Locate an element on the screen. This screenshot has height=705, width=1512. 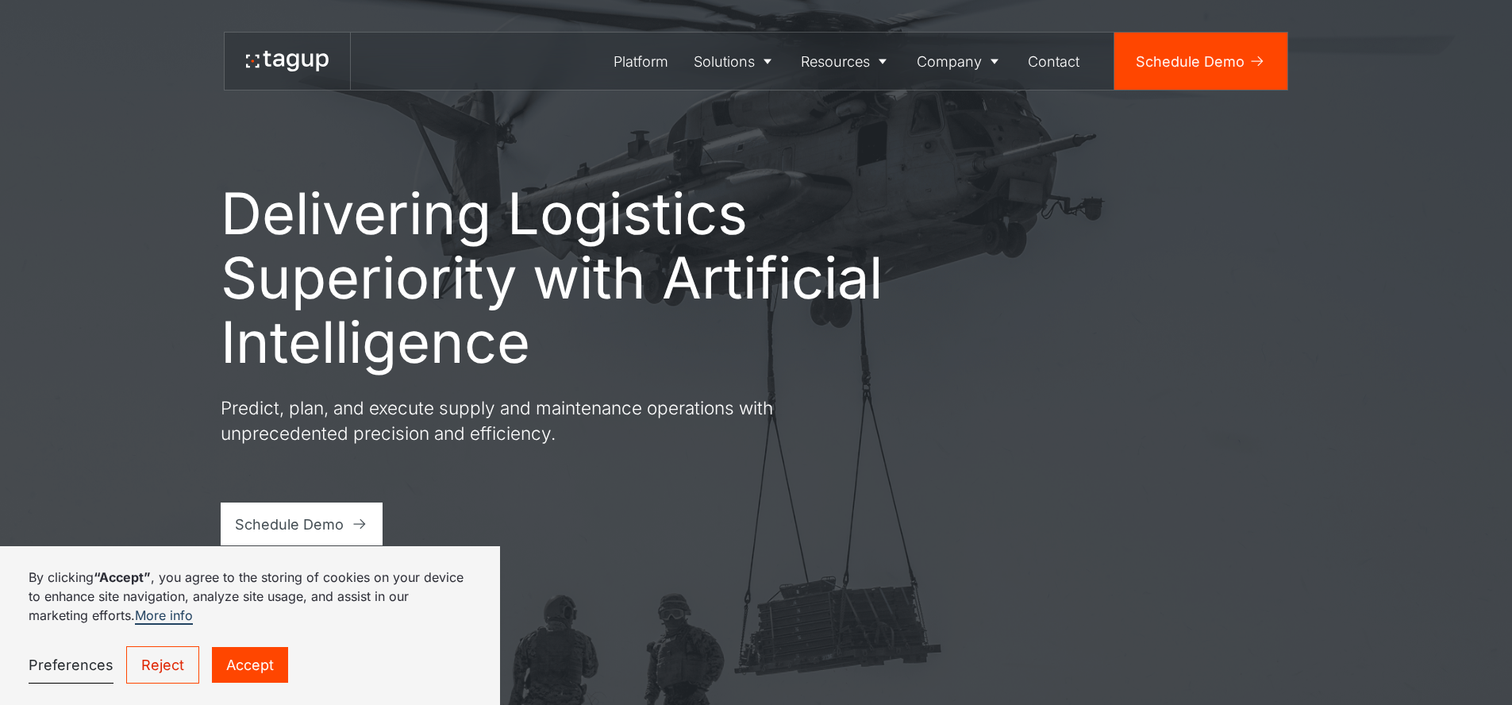
a: Contact is located at coordinates (1054, 61).